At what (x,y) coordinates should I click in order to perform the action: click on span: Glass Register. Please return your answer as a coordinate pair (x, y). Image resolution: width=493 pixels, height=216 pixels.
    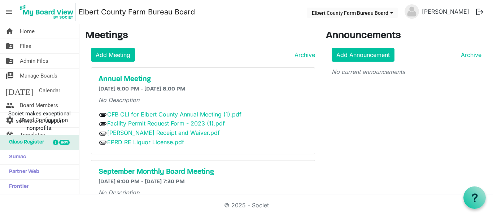
    Looking at the image, I should click on (25, 143).